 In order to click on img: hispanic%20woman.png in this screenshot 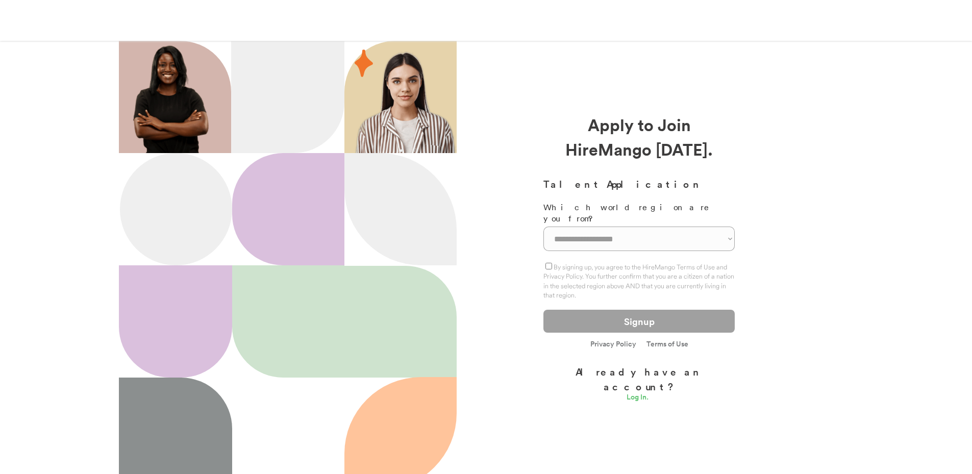, I will do `click(405, 102)`.